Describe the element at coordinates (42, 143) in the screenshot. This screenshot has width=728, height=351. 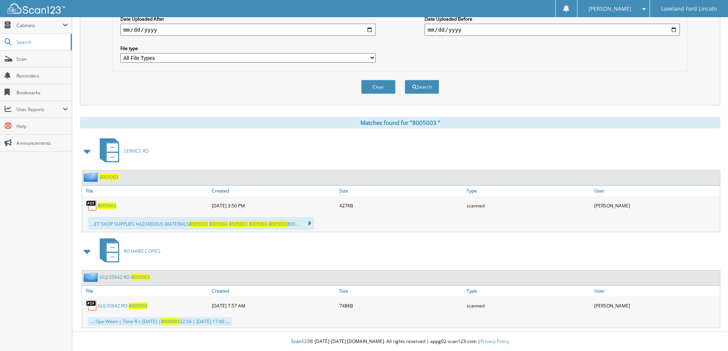
I see `span: Announcements` at that location.